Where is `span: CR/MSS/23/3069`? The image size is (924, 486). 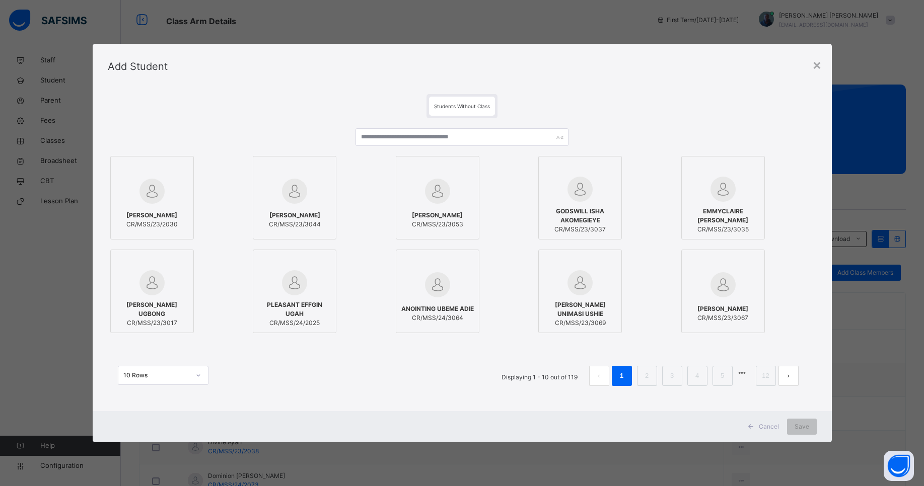 span: CR/MSS/23/3069 is located at coordinates (580, 323).